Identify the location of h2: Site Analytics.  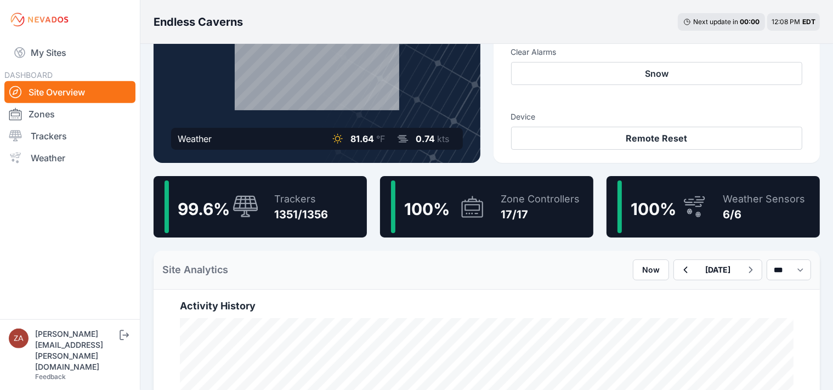
(195, 270).